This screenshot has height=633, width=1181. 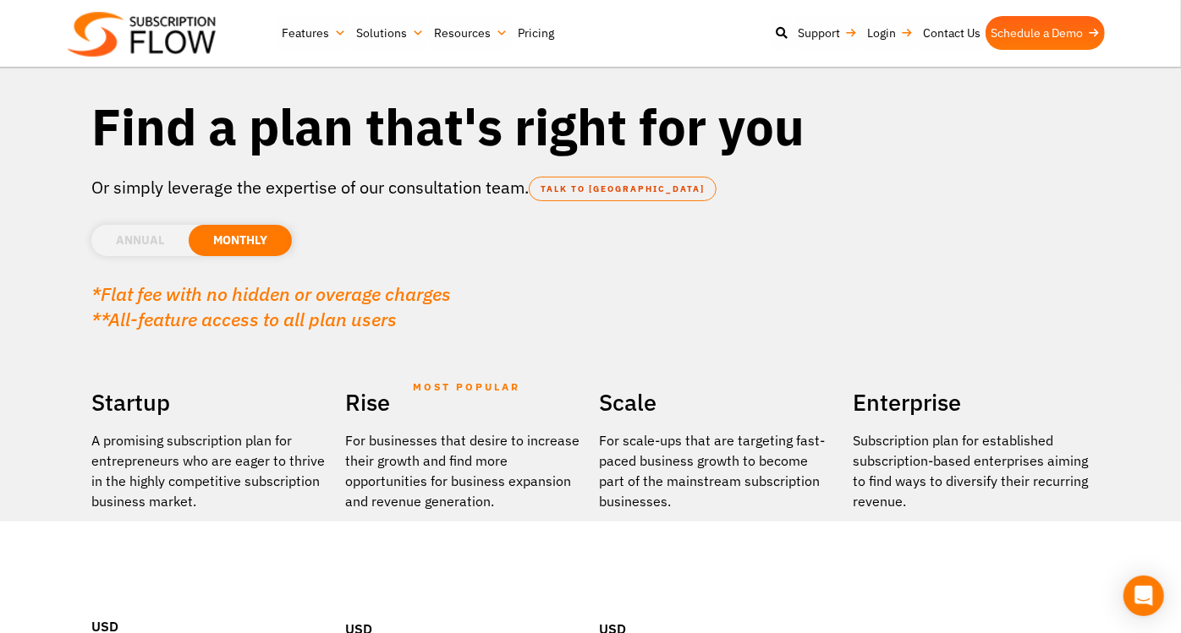 What do you see at coordinates (244, 319) in the screenshot?
I see `em: **All-feature access to all plan users` at bounding box center [244, 319].